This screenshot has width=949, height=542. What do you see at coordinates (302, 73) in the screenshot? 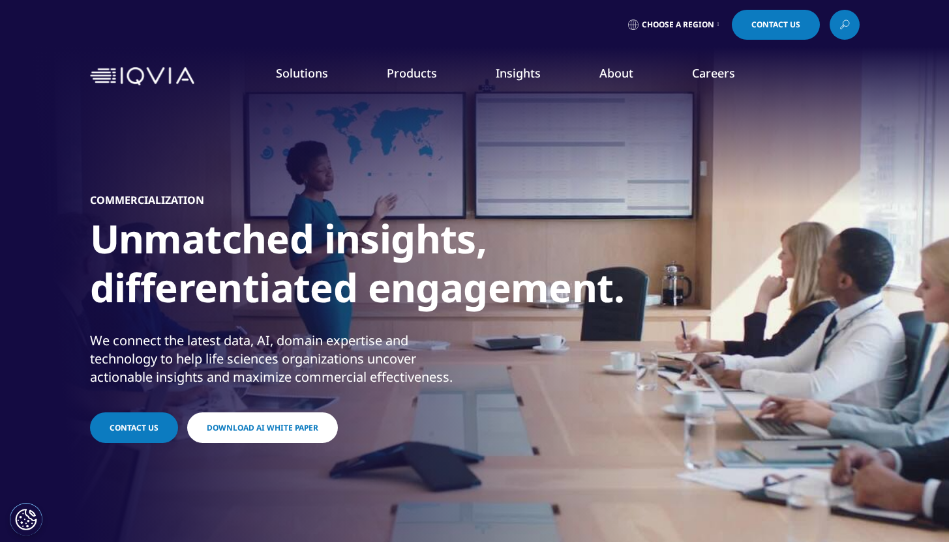
I see `a: Solutions` at bounding box center [302, 73].